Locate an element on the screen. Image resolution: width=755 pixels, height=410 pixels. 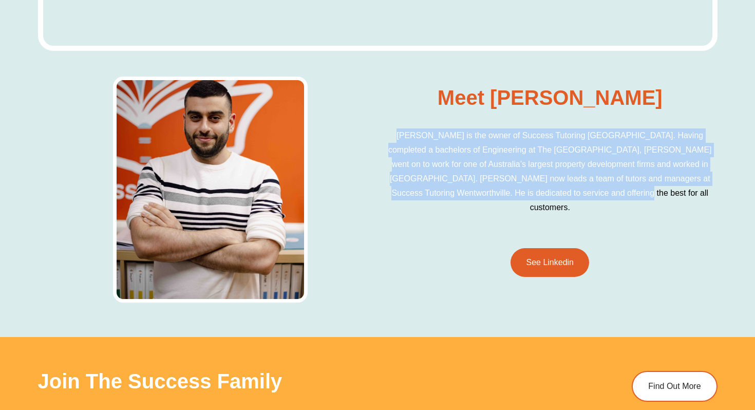
div: Chat Widget is located at coordinates (729, 385).